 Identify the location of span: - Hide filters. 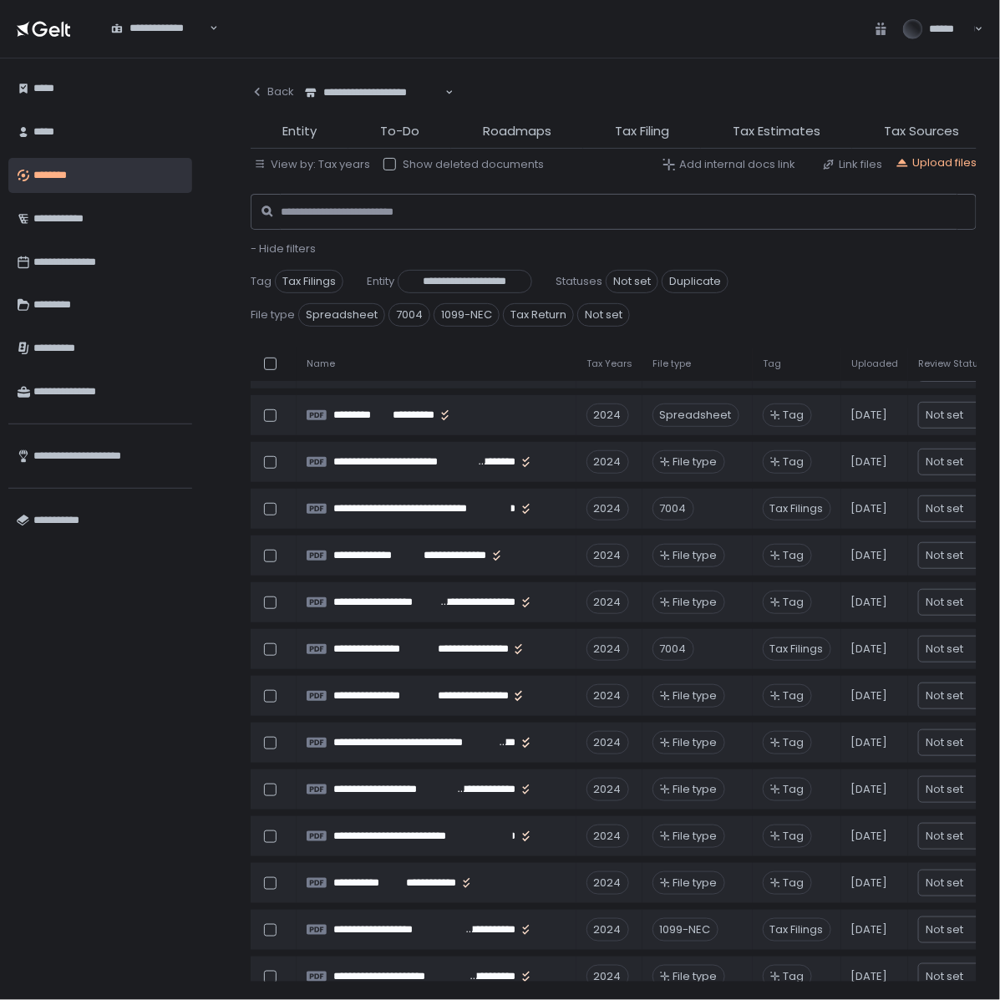
(283, 248).